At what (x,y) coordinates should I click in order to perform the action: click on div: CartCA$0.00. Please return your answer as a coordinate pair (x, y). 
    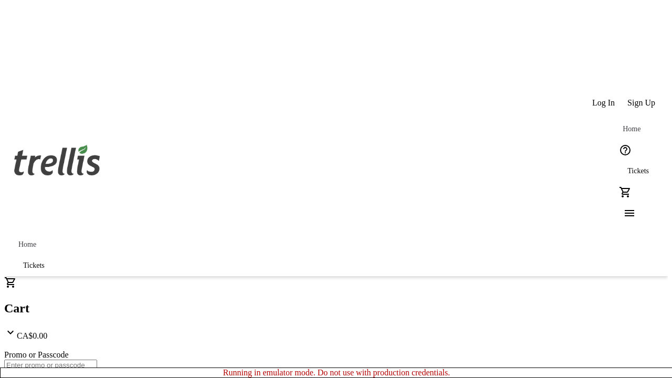
    Looking at the image, I should click on (336, 308).